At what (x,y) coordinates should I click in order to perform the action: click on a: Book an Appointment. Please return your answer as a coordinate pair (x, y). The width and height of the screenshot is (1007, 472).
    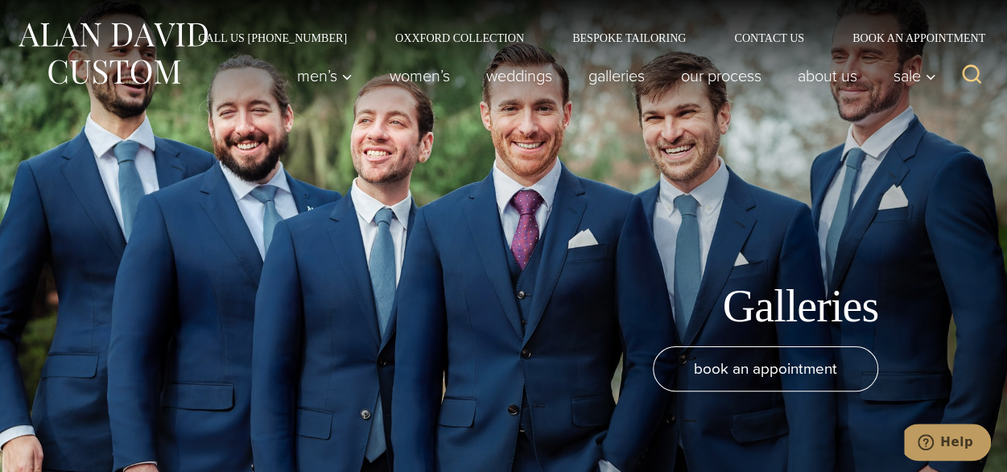
    Looking at the image, I should click on (909, 38).